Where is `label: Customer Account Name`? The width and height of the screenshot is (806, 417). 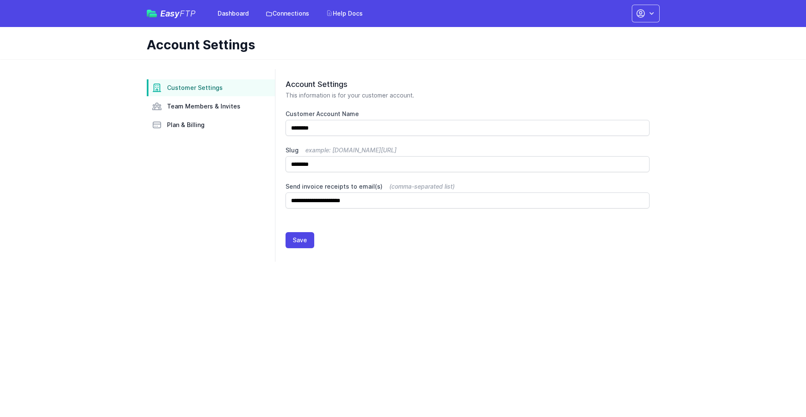 label: Customer Account Name is located at coordinates (468, 114).